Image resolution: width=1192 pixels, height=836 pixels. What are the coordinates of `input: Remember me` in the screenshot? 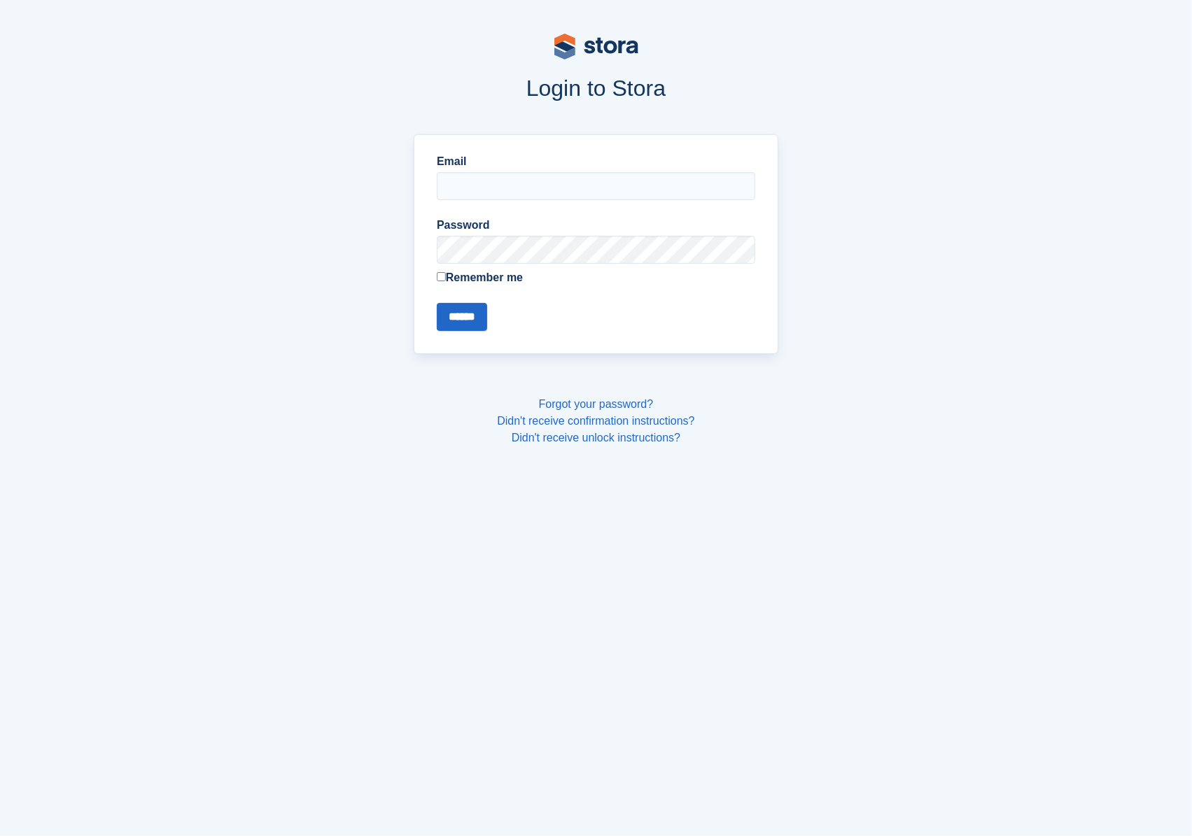 It's located at (441, 276).